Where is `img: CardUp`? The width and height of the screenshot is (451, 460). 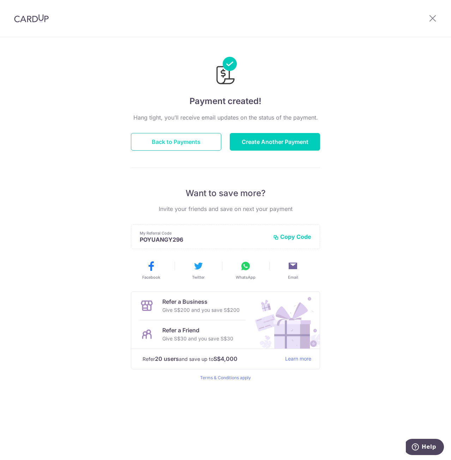
img: CardUp is located at coordinates (31, 18).